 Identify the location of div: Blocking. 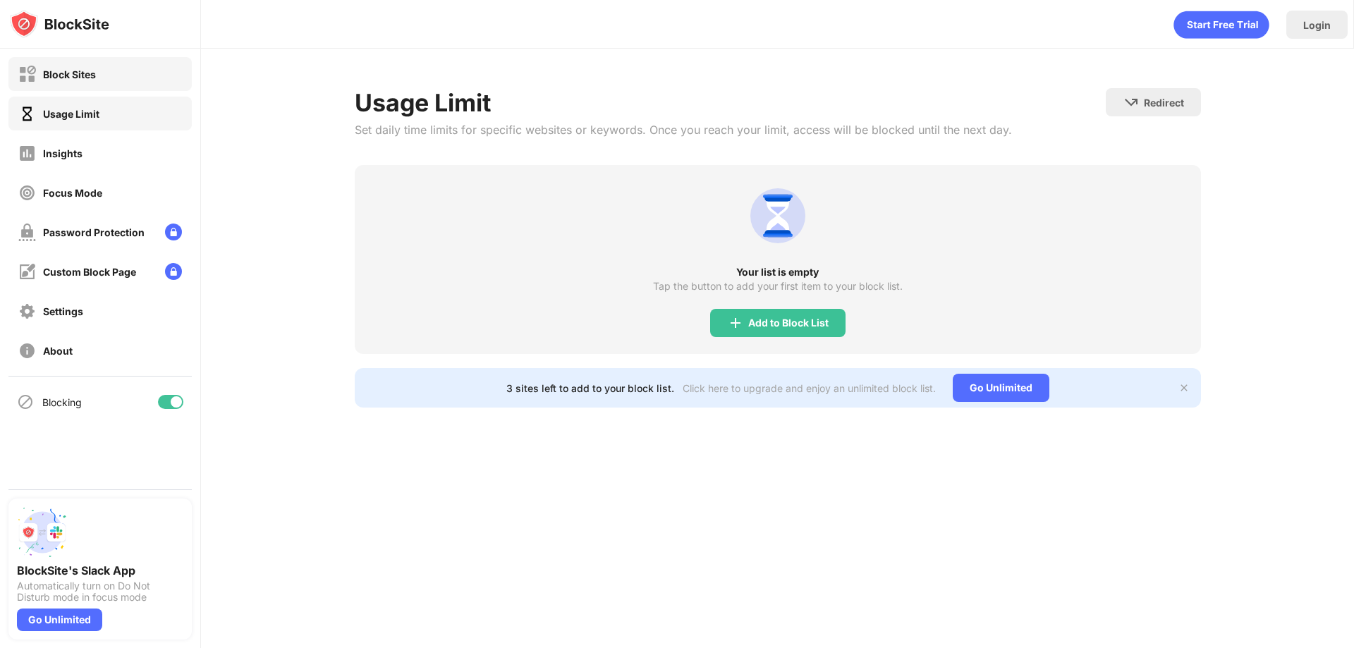
(62, 402).